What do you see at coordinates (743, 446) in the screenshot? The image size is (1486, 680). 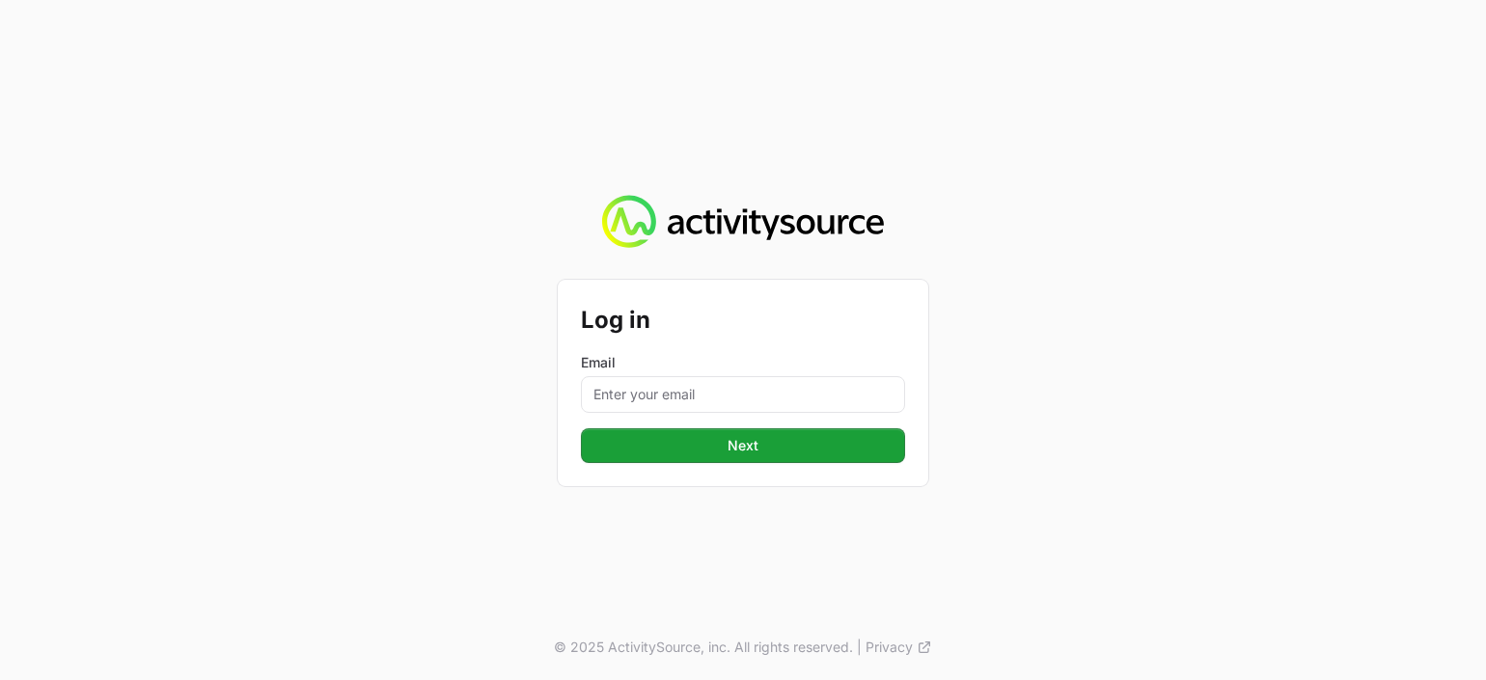 I see `button: Next` at bounding box center [743, 446].